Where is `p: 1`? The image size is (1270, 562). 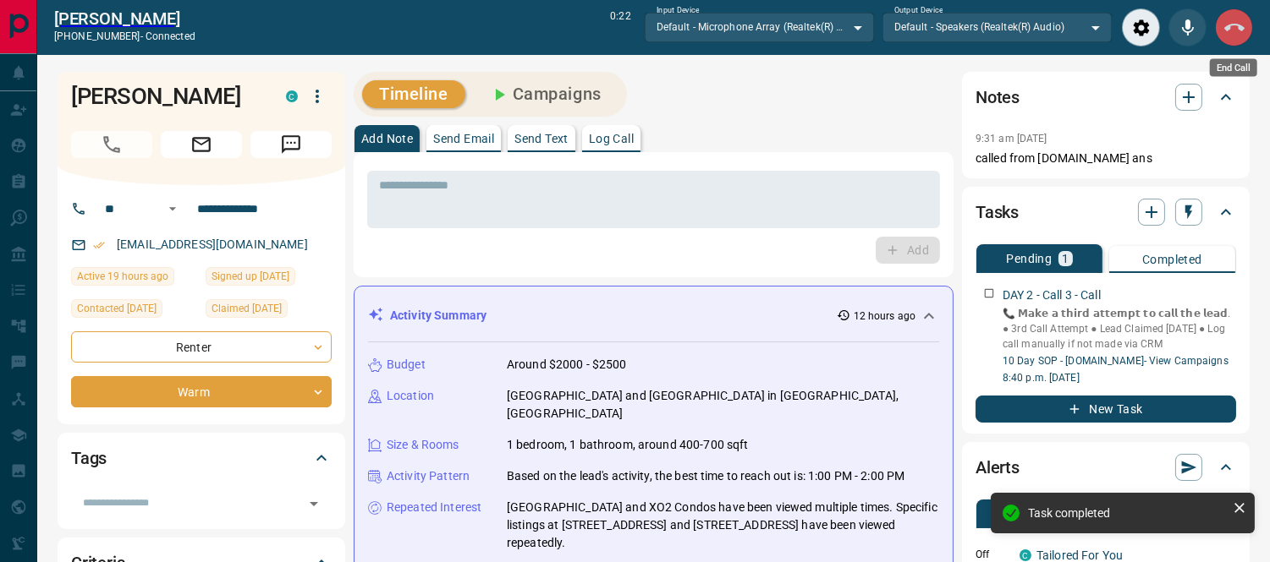 p: 1 is located at coordinates (1065, 259).